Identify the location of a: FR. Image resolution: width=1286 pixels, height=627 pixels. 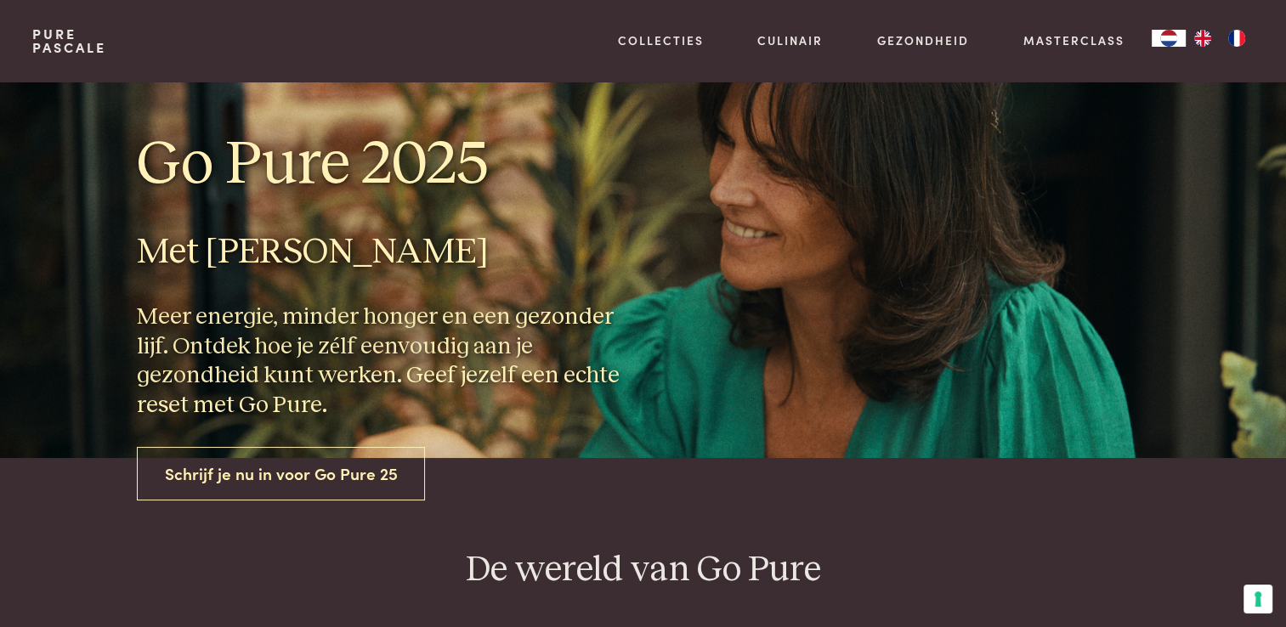
(1237, 38).